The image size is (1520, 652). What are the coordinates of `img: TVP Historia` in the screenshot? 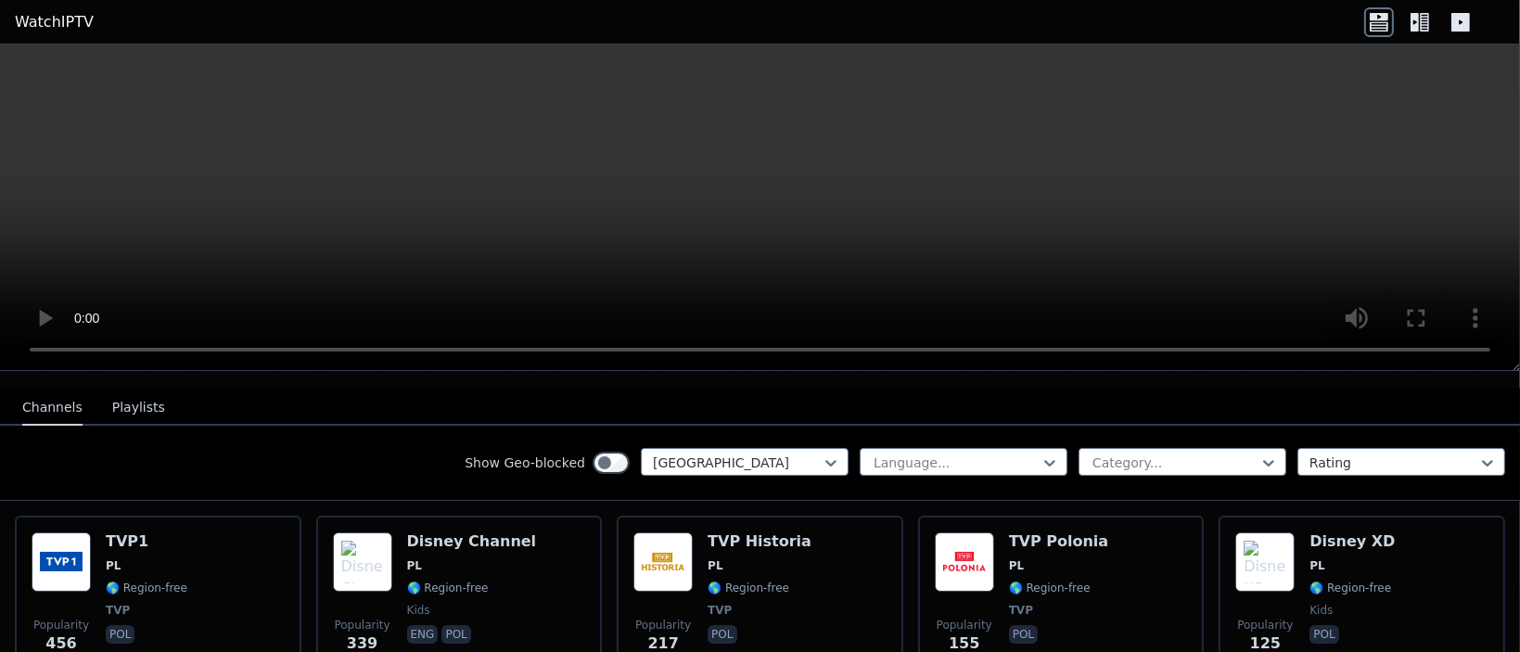 It's located at (663, 562).